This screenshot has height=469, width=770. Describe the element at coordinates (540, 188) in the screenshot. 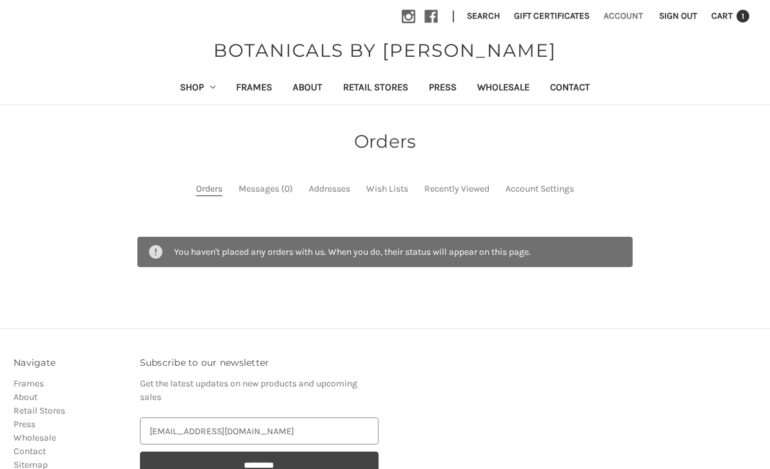

I see `a: Account Settings` at that location.